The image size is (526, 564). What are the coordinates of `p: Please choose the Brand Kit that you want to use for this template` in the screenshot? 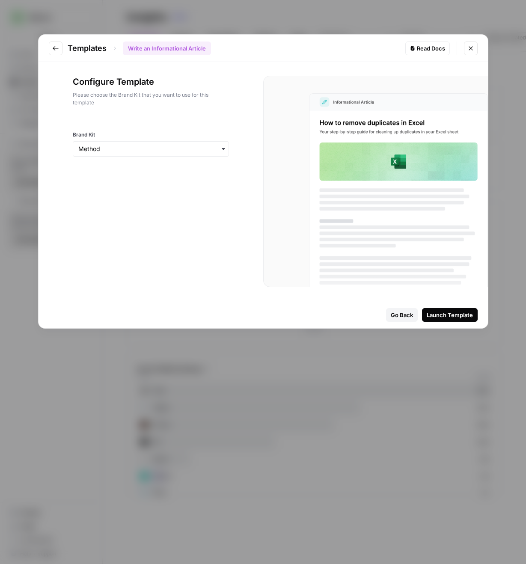 It's located at (151, 99).